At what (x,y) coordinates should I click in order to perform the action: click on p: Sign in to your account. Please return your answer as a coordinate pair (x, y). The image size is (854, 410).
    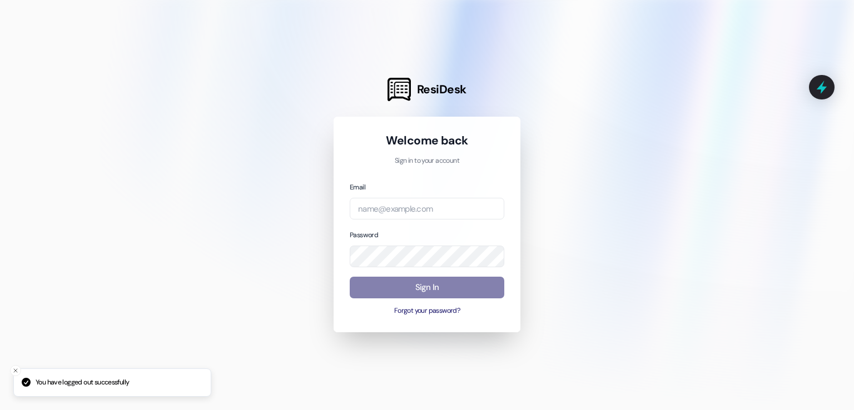
    Looking at the image, I should click on (427, 161).